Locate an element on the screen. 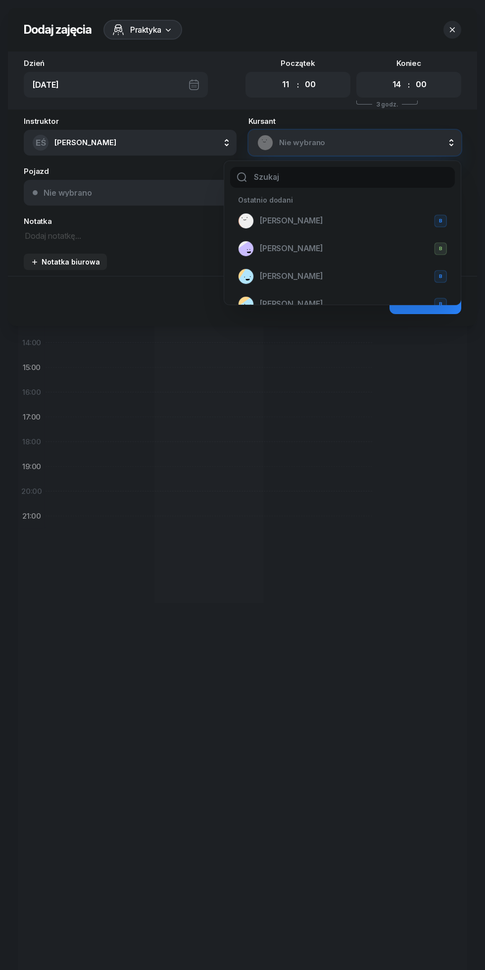 Image resolution: width=485 pixels, height=970 pixels. span: Nie wybrano is located at coordinates (366, 143).